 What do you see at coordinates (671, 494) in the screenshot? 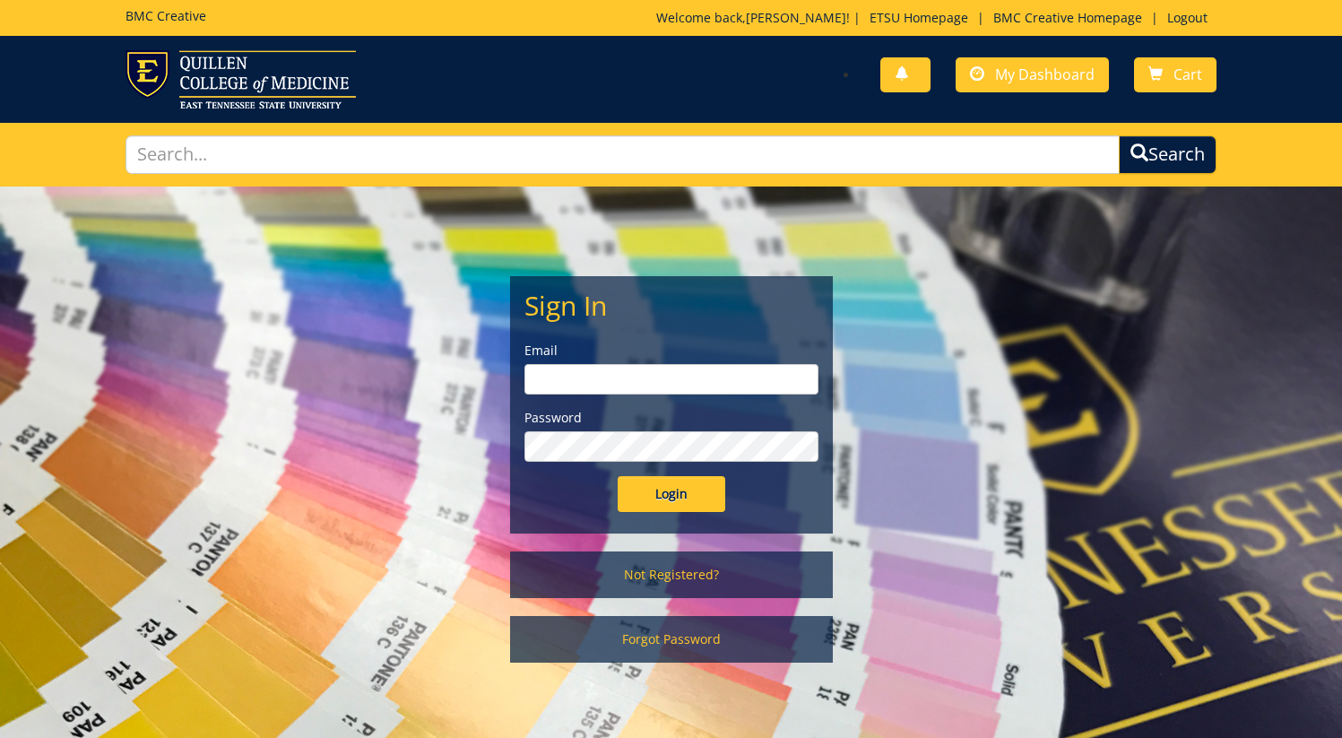
I see `input: Login` at bounding box center [671, 494].